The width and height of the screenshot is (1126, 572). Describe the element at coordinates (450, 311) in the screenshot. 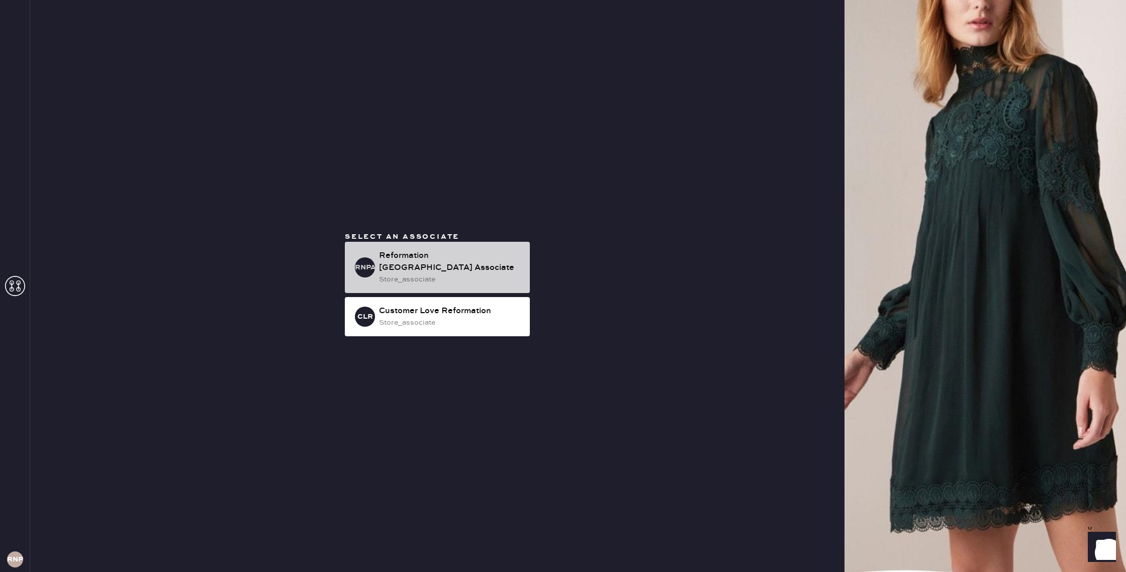

I see `div: Customer Love Reformation` at that location.